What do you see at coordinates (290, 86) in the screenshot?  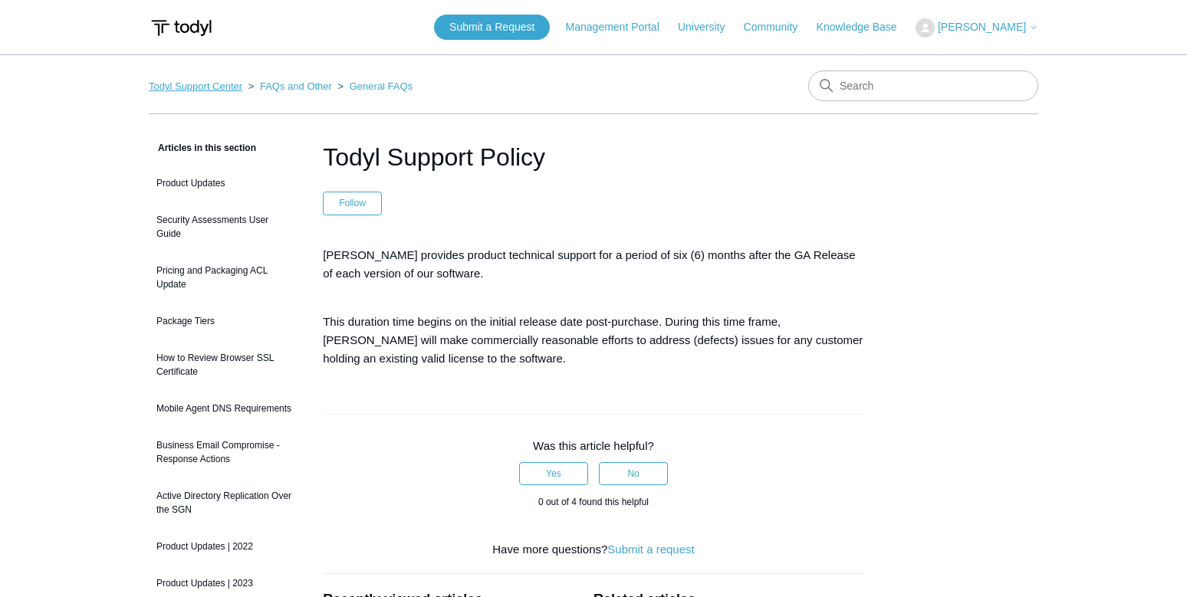 I see `li: FAQs and Other` at bounding box center [290, 86].